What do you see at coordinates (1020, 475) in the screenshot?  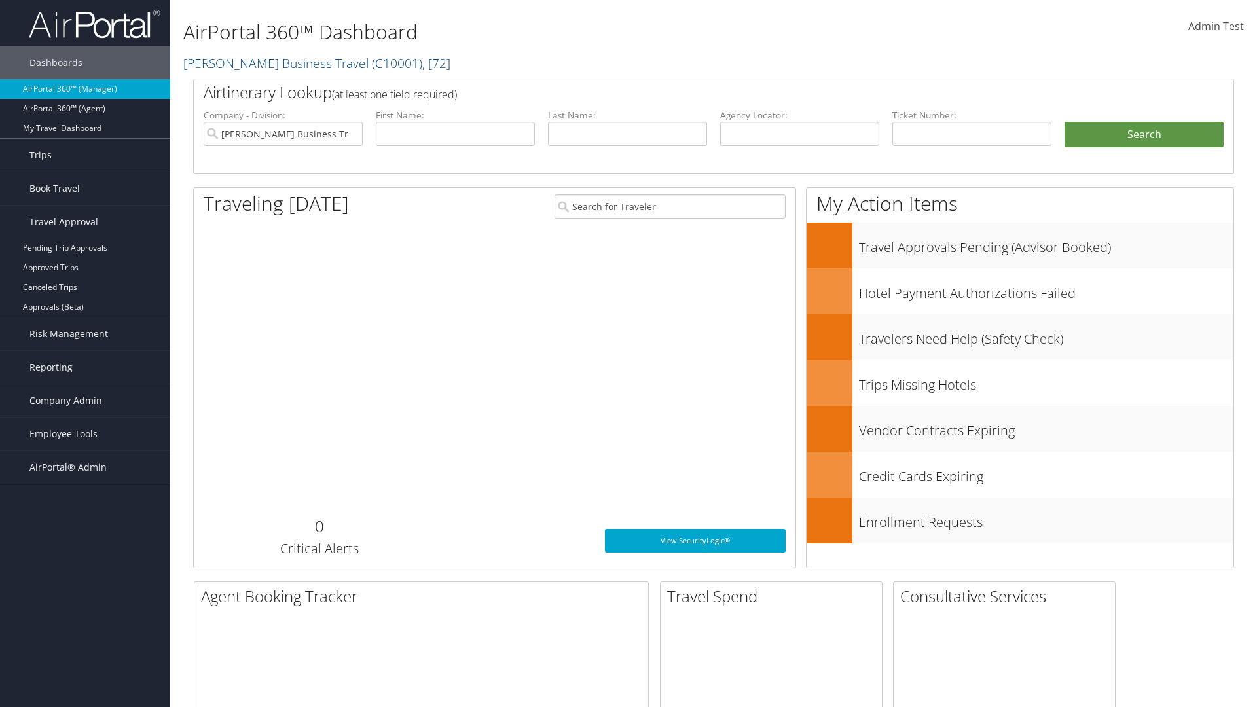 I see `a: Credit Cards Expiring` at bounding box center [1020, 475].